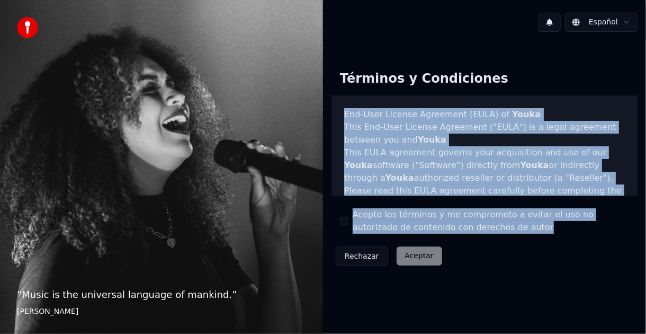 Image resolution: width=646 pixels, height=334 pixels. What do you see at coordinates (485, 114) in the screenshot?
I see `h3: End-User License Agreement (EULA) of` at bounding box center [485, 114].